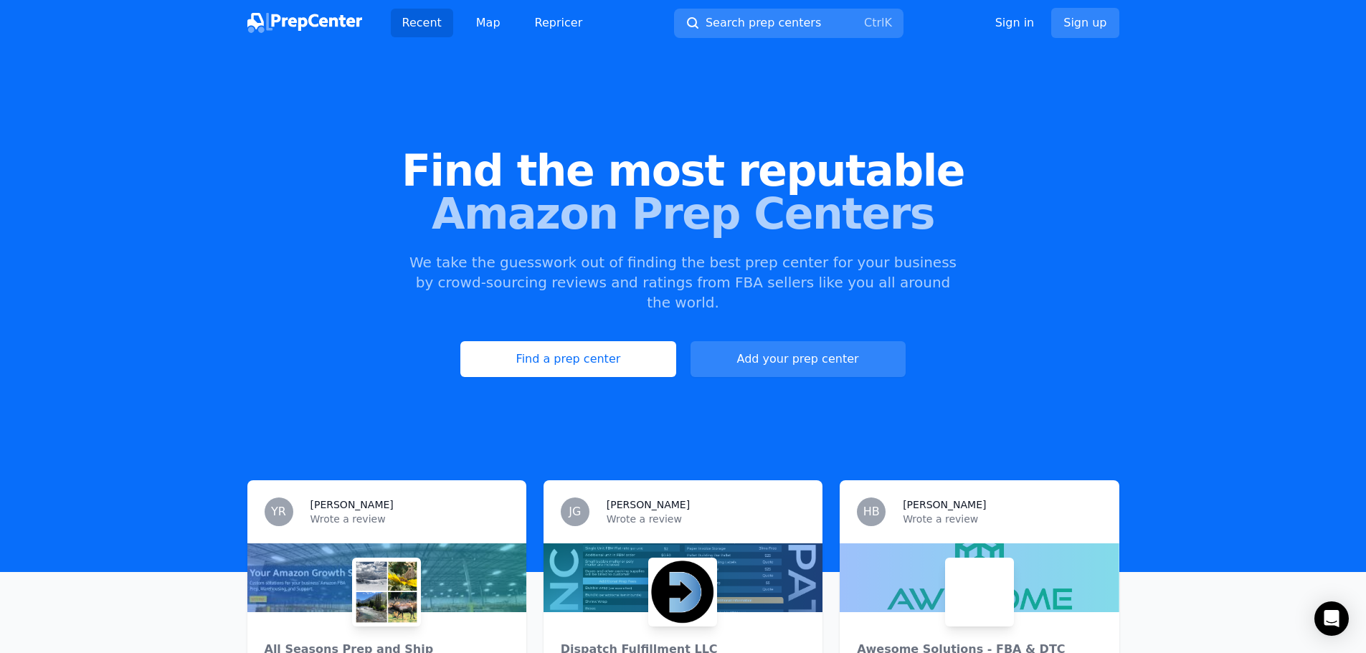 The image size is (1366, 653). I want to click on span: JG, so click(574, 512).